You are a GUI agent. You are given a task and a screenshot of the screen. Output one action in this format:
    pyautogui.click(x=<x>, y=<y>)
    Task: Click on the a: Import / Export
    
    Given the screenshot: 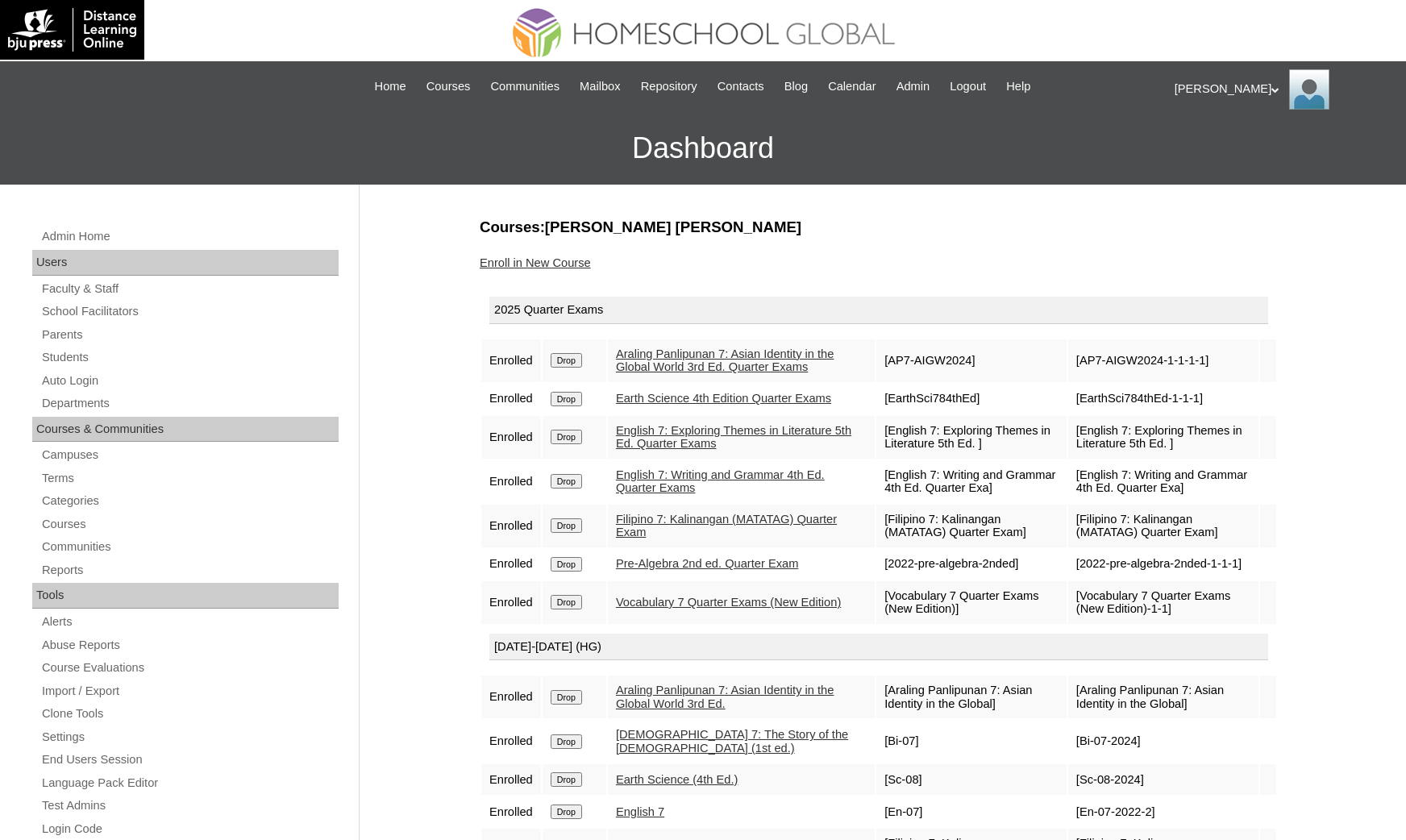 What is the action you would take?
    pyautogui.click(x=190, y=690)
    